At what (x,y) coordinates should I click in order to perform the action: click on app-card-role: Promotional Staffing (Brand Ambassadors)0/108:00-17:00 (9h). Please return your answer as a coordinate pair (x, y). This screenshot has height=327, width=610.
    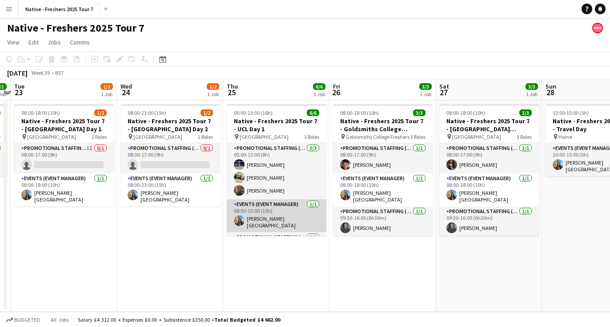
    Looking at the image, I should click on (170, 158).